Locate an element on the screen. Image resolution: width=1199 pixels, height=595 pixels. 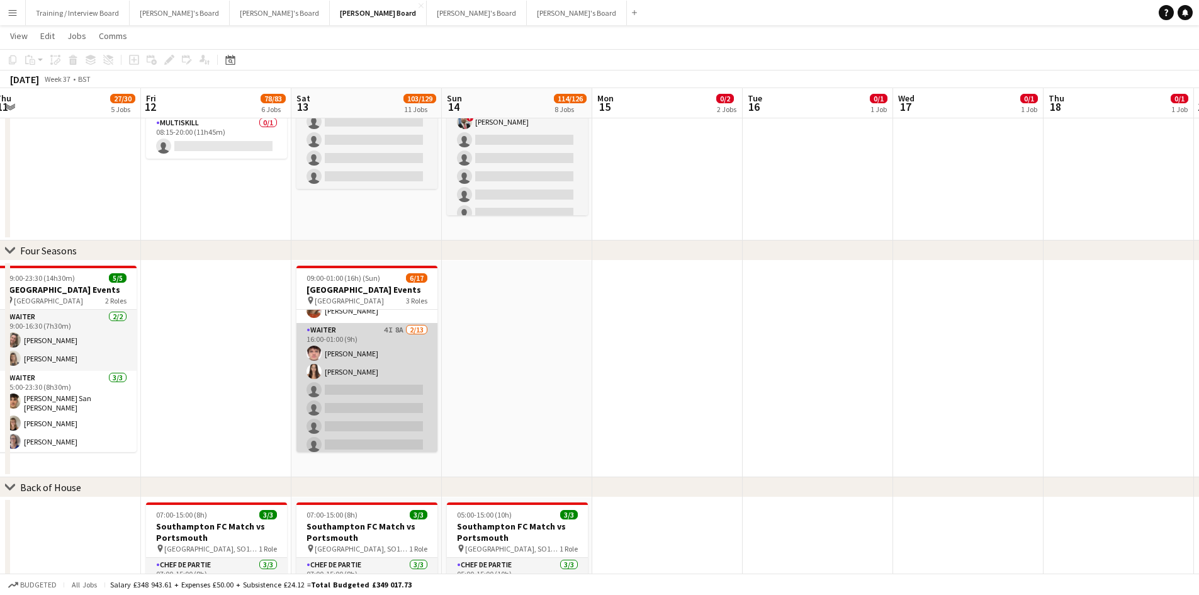
div: 11 Jobs is located at coordinates (420, 109).